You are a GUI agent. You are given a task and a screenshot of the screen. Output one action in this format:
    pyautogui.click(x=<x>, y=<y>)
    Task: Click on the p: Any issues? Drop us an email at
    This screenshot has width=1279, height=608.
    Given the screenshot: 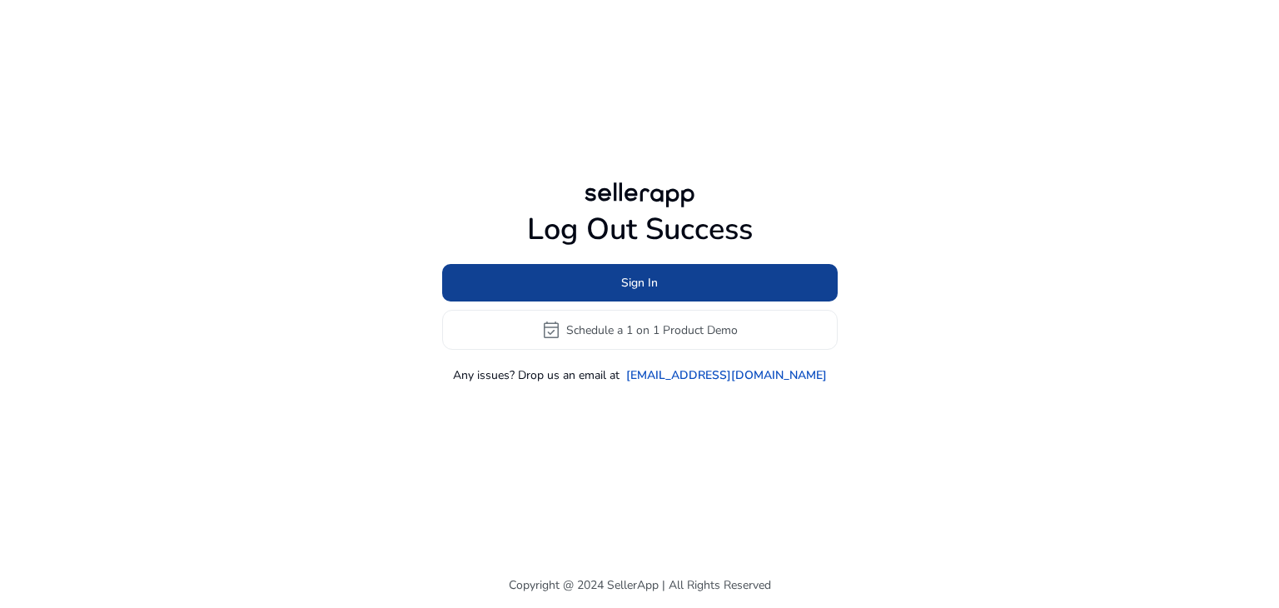 What is the action you would take?
    pyautogui.click(x=536, y=375)
    